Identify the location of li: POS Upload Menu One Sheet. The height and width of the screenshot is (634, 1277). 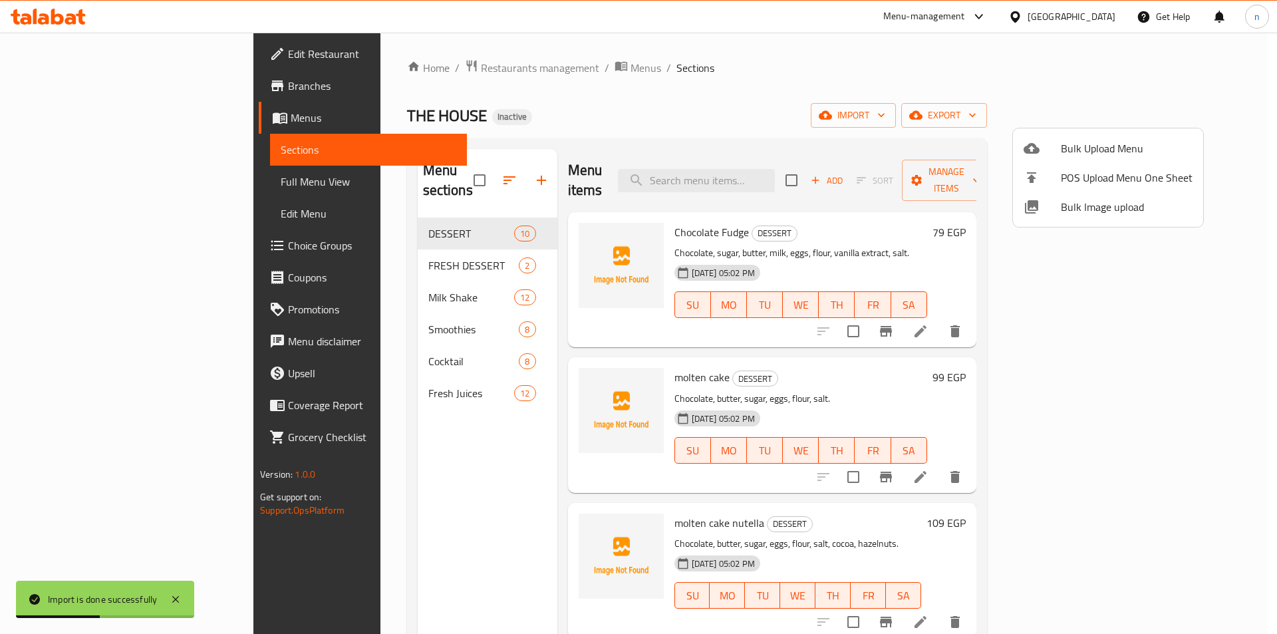
(1108, 178).